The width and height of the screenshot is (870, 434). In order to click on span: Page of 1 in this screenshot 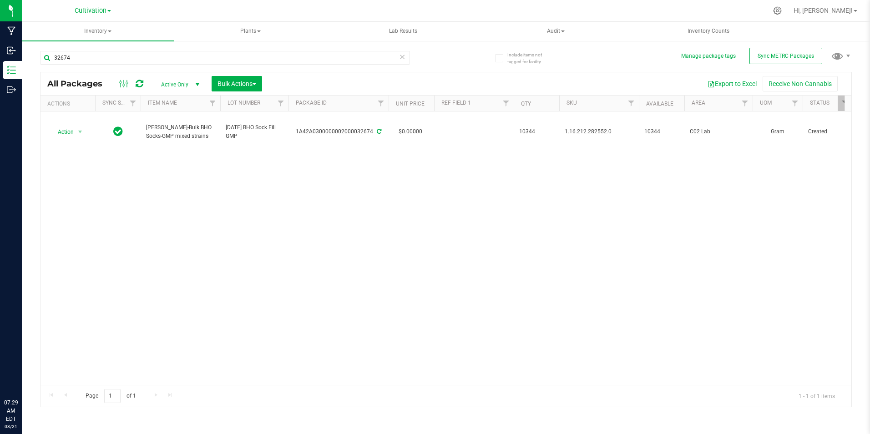, I will do `click(111, 396)`.